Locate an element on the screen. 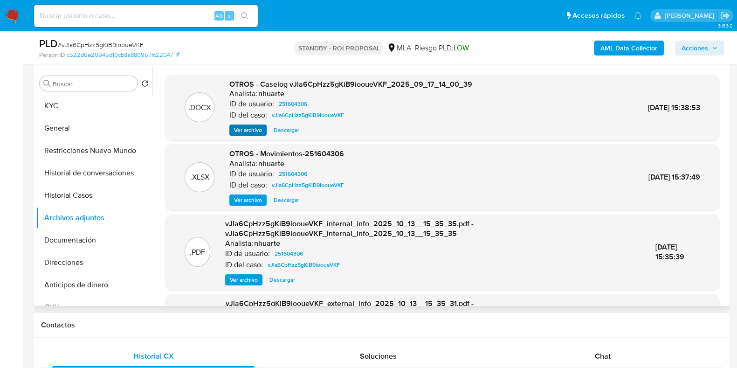 The height and width of the screenshot is (368, 737). b: PLD is located at coordinates (48, 43).